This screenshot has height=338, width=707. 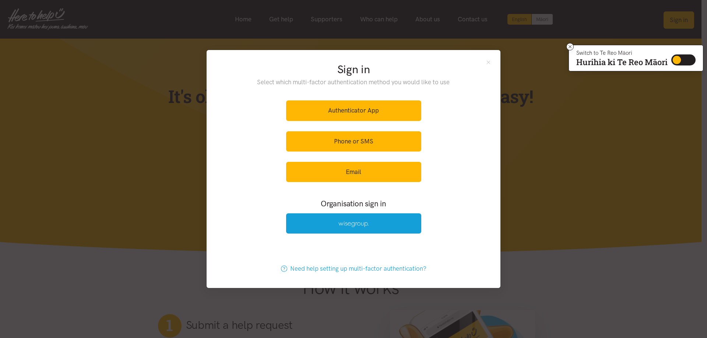 What do you see at coordinates (622, 62) in the screenshot?
I see `p: Hurihia ki Te Reo Māori` at bounding box center [622, 62].